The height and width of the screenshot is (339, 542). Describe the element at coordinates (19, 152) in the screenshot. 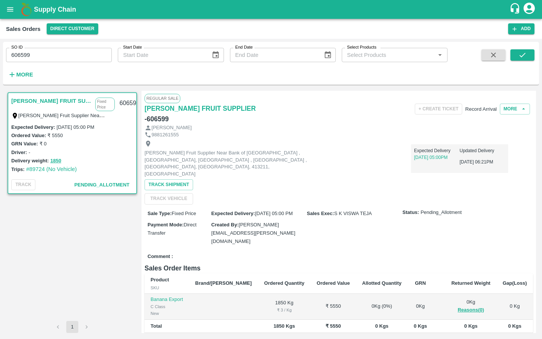

I see `label: Driver:` at that location.